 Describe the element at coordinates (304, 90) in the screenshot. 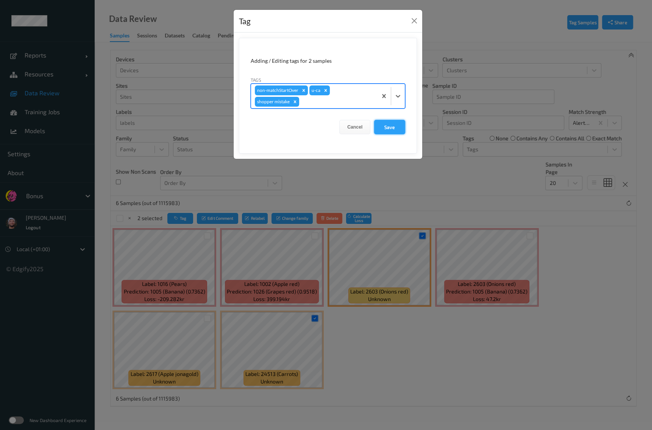

I see `div: Remove non-matchStartOver` at that location.